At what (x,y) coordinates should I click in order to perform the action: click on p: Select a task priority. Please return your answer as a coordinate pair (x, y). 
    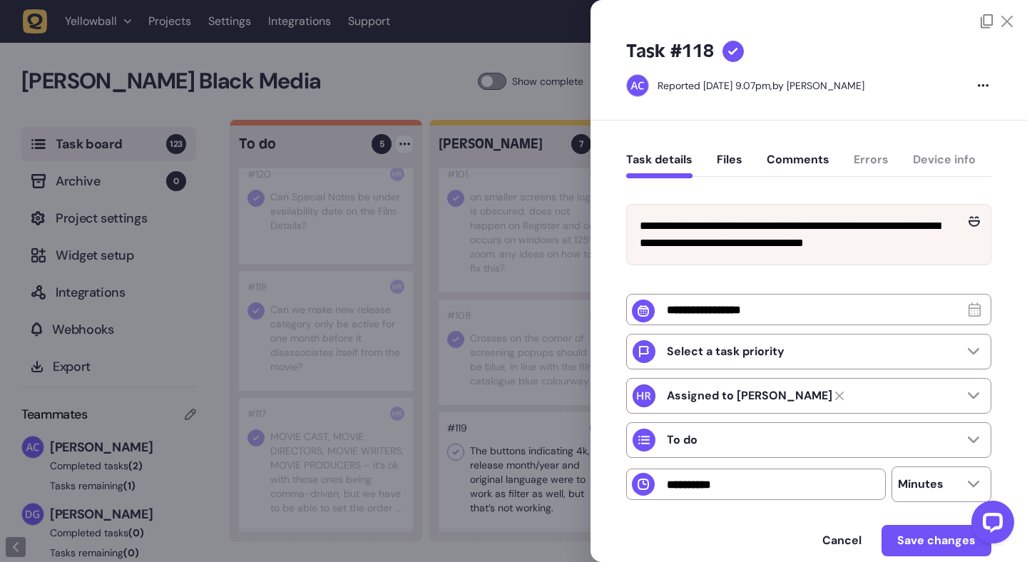
    Looking at the image, I should click on (725, 352).